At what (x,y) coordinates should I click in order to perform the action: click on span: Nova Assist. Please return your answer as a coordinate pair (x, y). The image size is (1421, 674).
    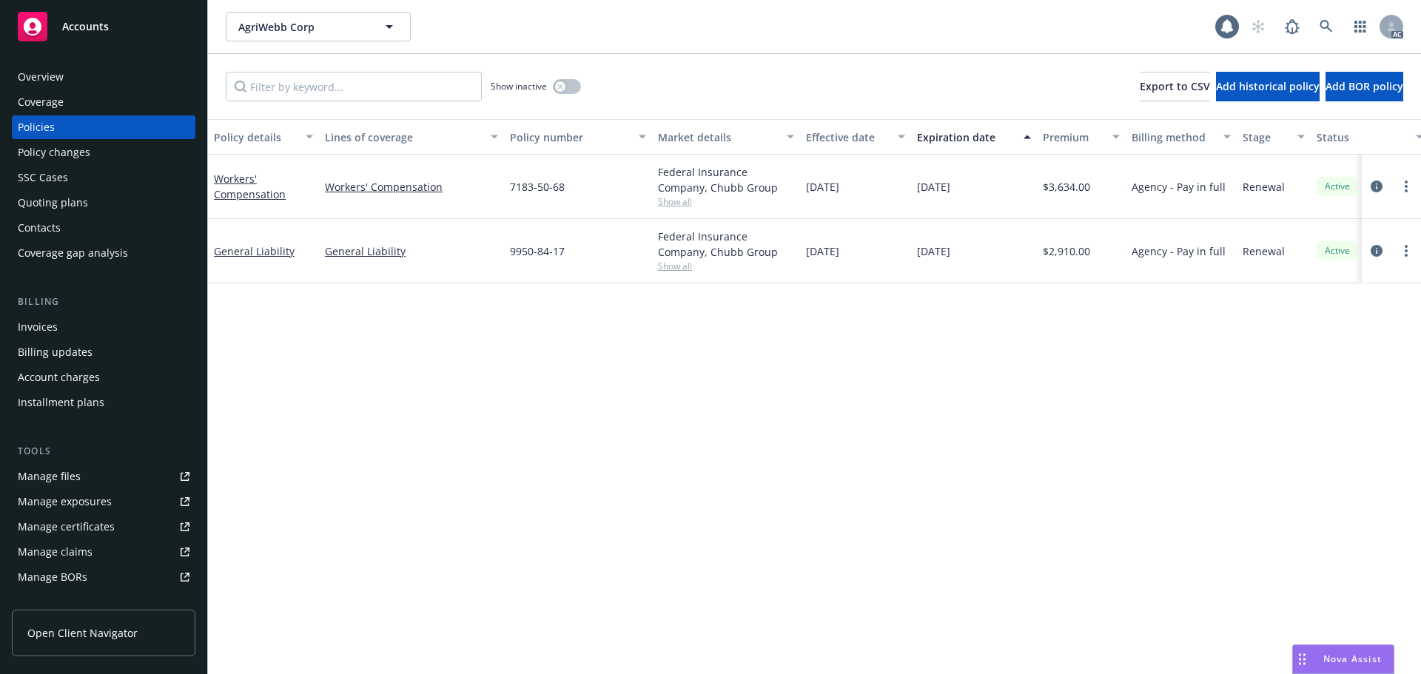
    Looking at the image, I should click on (1352, 659).